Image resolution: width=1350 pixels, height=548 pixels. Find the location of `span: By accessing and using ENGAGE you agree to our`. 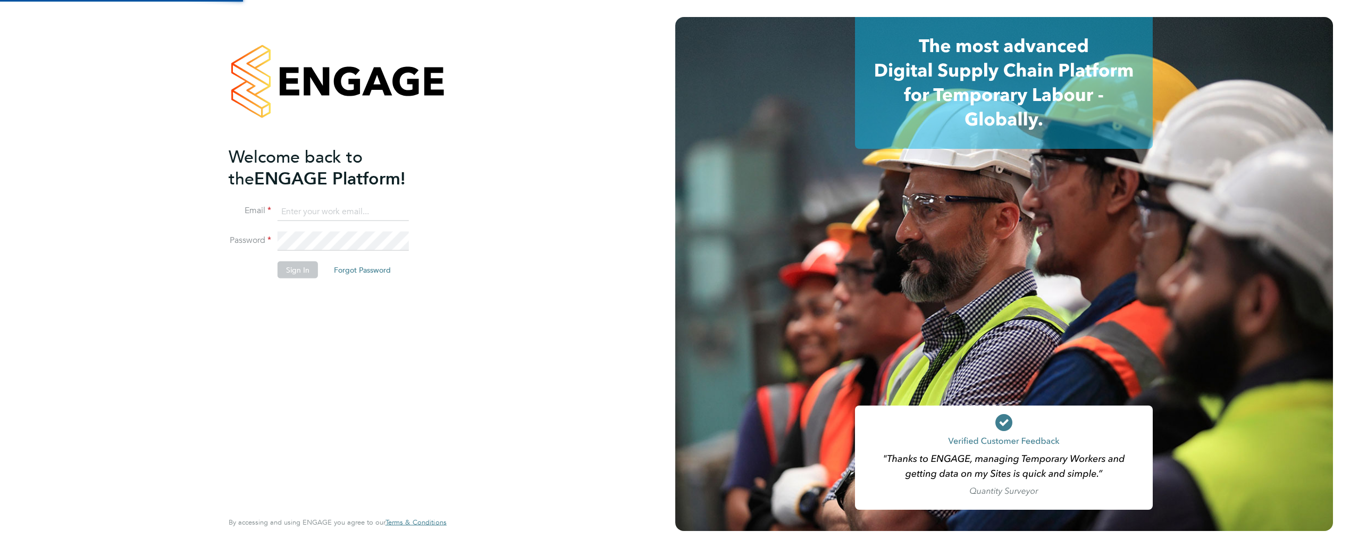

span: By accessing and using ENGAGE you agree to our is located at coordinates (338, 522).